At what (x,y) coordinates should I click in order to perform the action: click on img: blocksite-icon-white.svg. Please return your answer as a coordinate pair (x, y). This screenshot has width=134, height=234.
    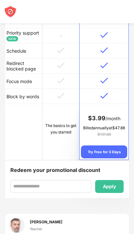
    Looking at the image, I should click on (10, 12).